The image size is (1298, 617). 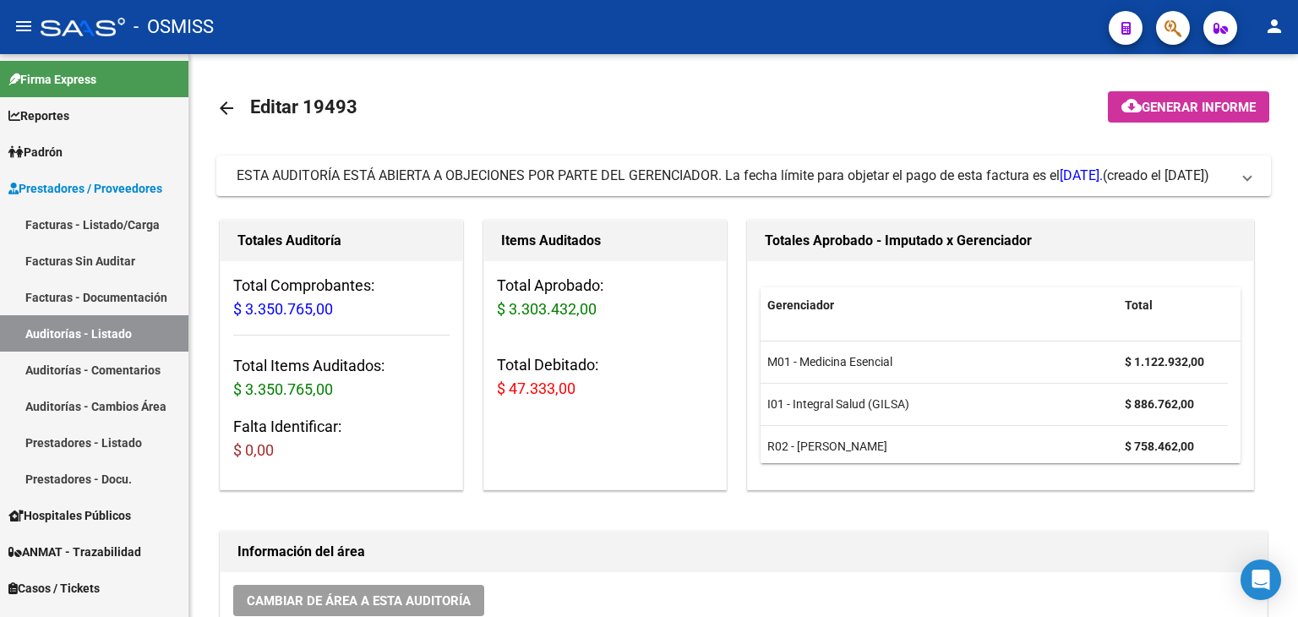 What do you see at coordinates (1160, 446) in the screenshot?
I see `strong: $ 758.462,00` at bounding box center [1160, 446].